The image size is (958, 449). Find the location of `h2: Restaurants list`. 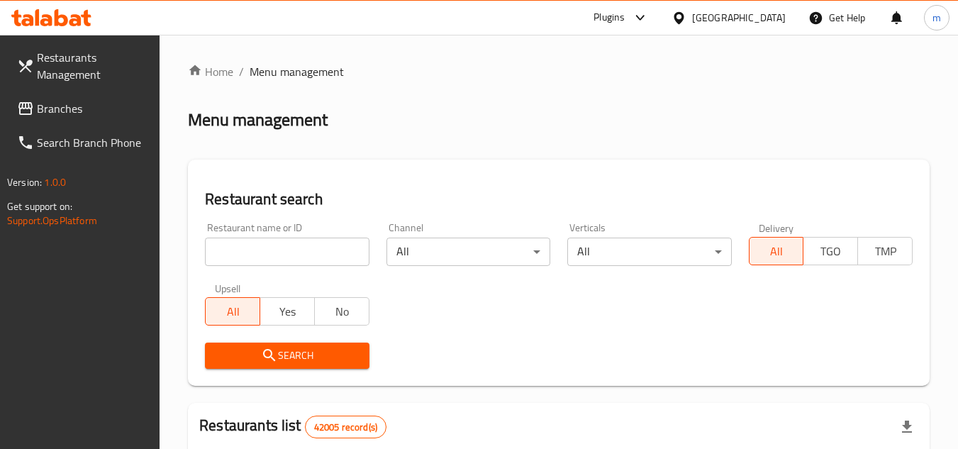

h2: Restaurants list is located at coordinates (293, 426).